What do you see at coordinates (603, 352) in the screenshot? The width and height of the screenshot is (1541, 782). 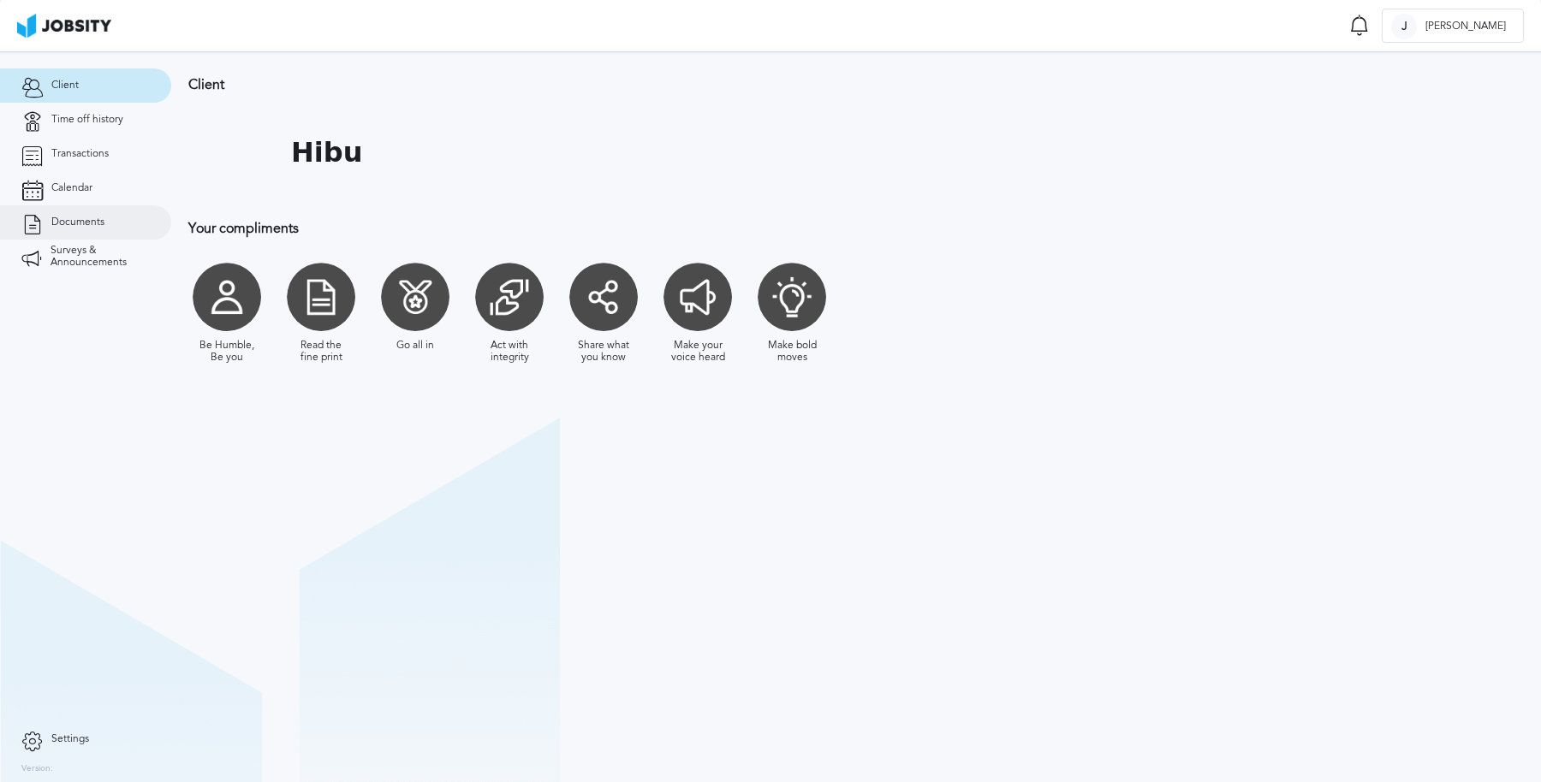 I see `div: Share what you know` at bounding box center [603, 352].